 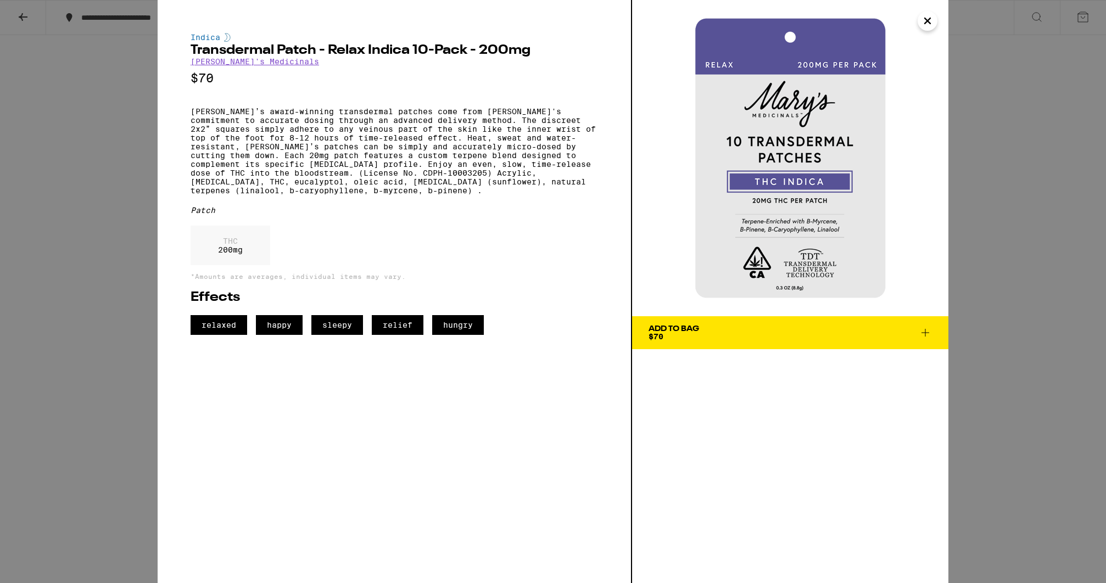 I want to click on span: hungry, so click(x=458, y=325).